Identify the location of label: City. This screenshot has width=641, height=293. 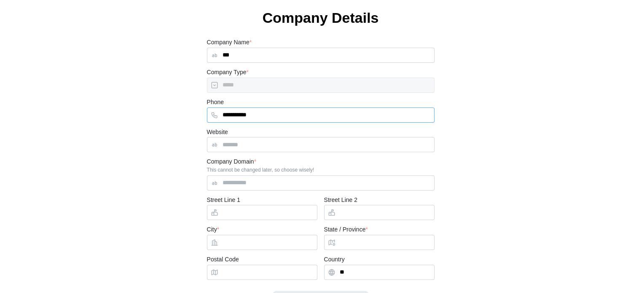
(213, 230).